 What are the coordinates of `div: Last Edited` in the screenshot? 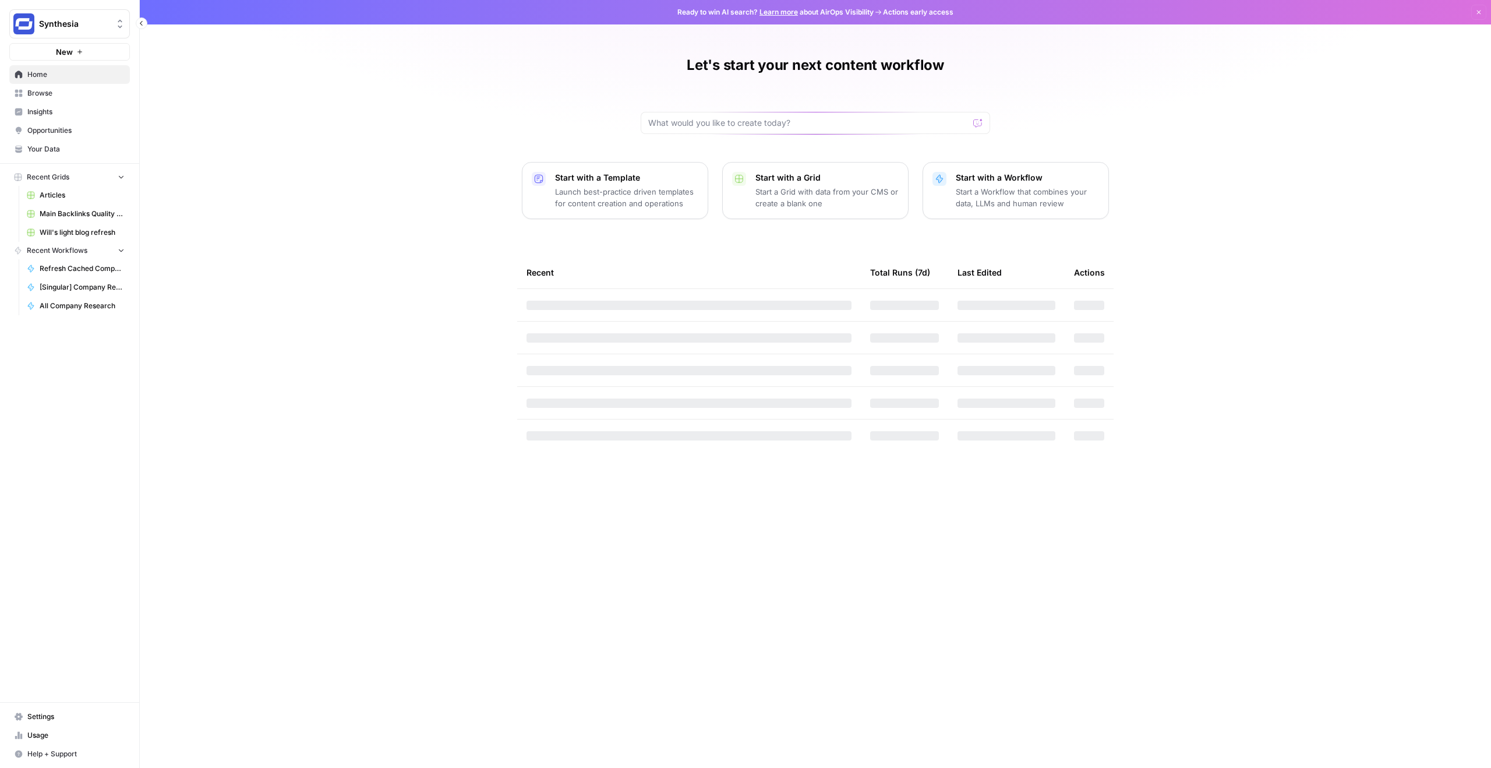 It's located at (980, 272).